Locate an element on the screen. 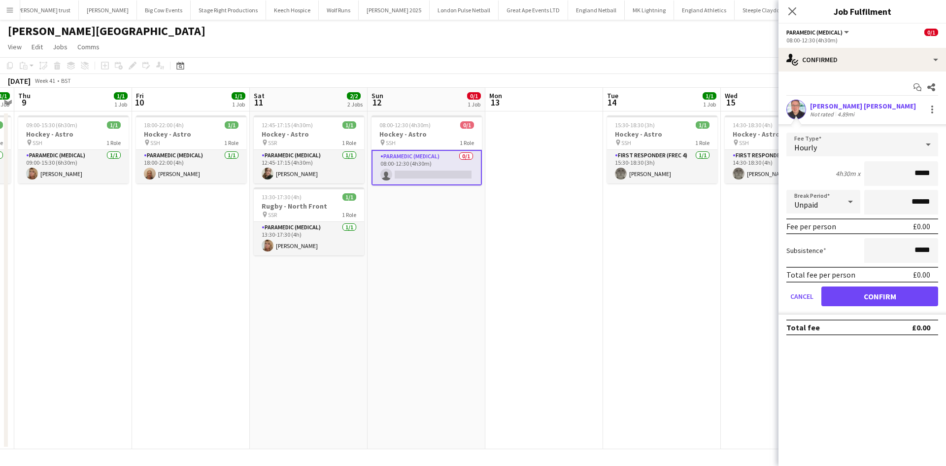  span: Thu is located at coordinates (24, 96).